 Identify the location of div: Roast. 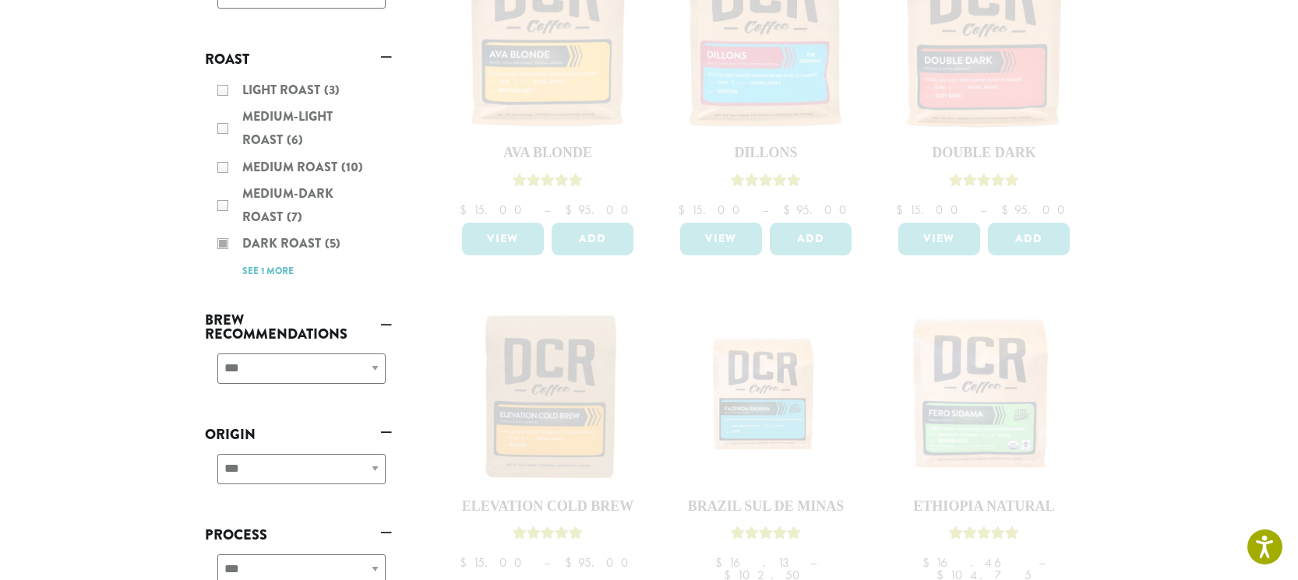
(298, 180).